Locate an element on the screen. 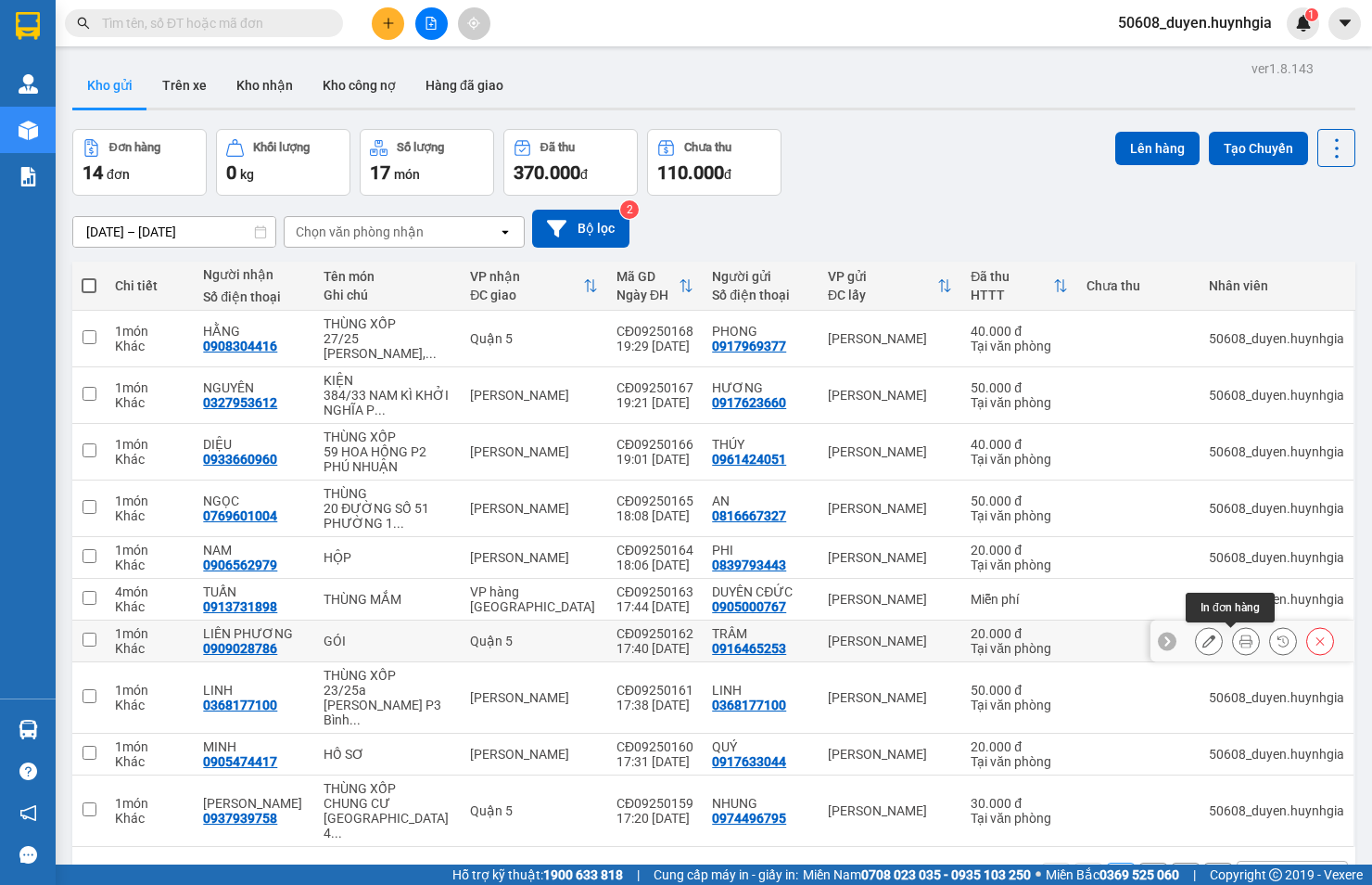 Image resolution: width=1372 pixels, height=885 pixels. div: Người nhận is located at coordinates (254, 274).